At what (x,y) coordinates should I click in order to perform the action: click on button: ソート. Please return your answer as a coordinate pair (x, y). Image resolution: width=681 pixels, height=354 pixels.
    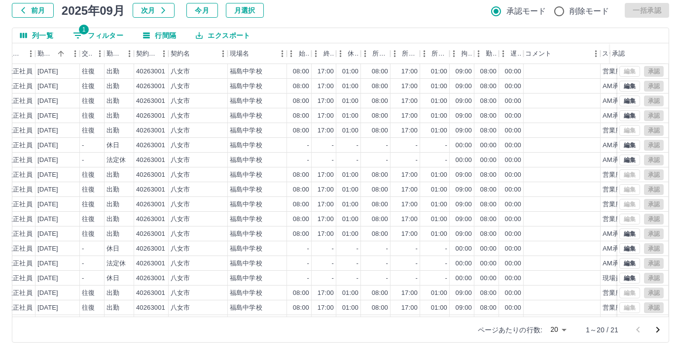
    Looking at the image, I should click on (61, 54).